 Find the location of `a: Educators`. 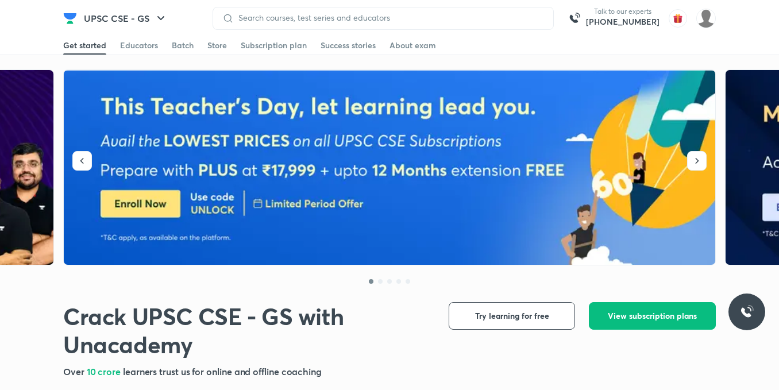

a: Educators is located at coordinates (139, 45).